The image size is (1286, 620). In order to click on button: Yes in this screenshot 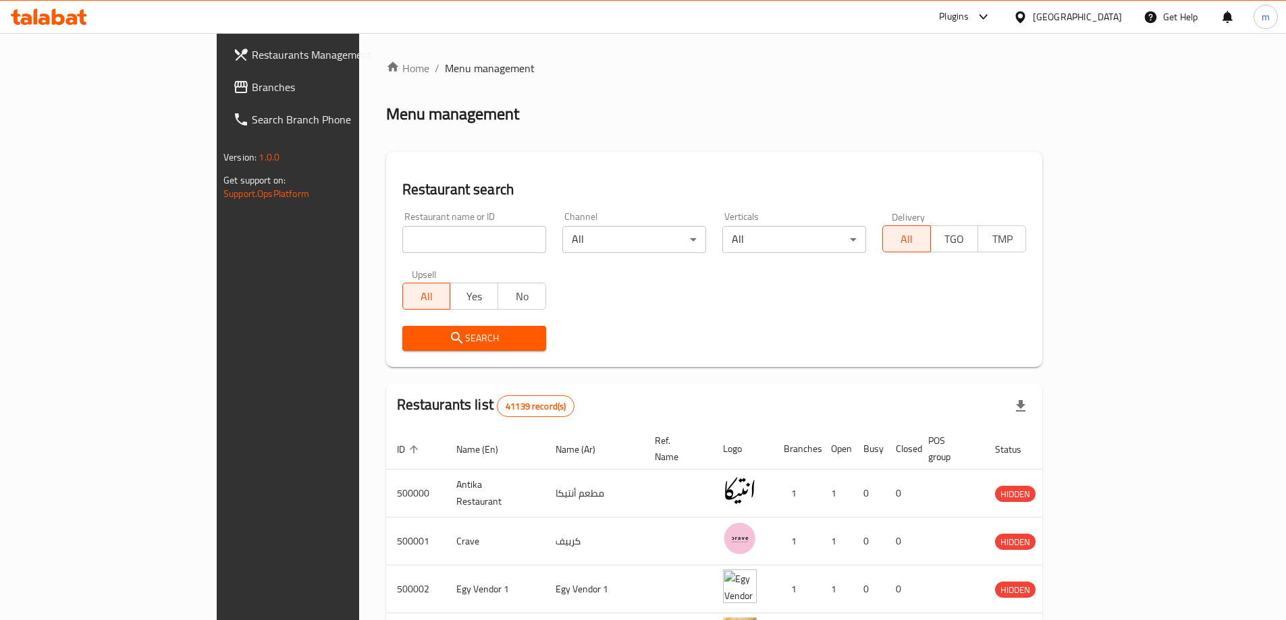, I will do `click(474, 296)`.